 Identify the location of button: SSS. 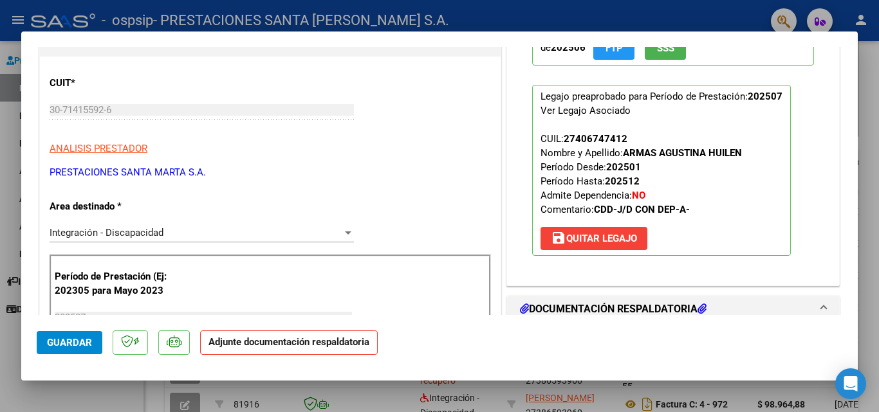
(665, 48).